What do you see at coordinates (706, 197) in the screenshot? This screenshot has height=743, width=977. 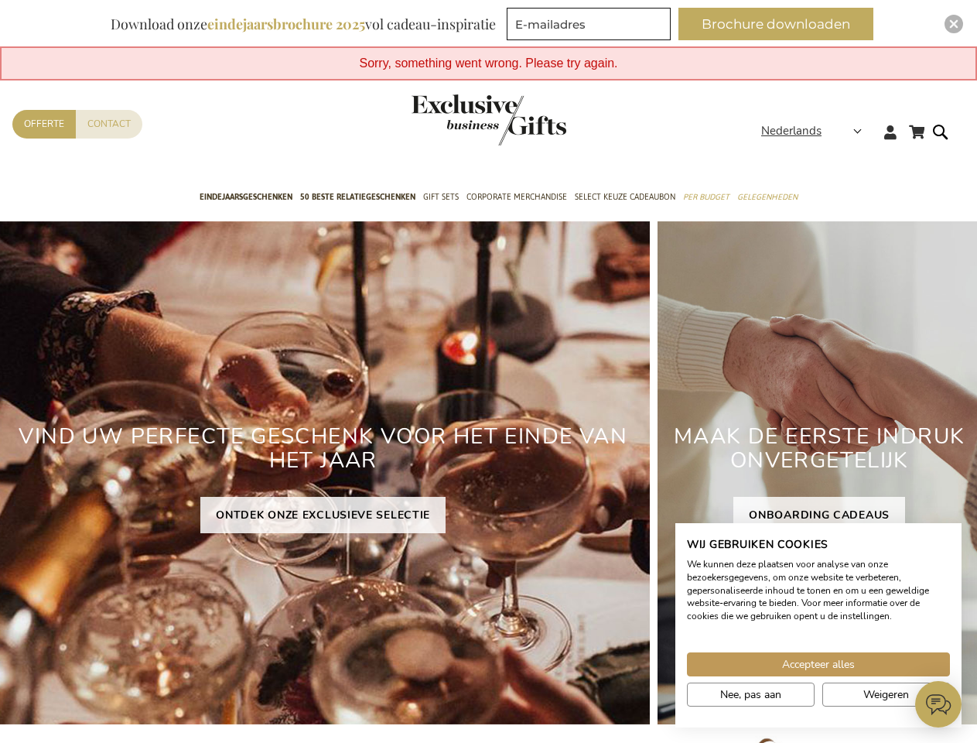 I see `span: Per Budget` at bounding box center [706, 197].